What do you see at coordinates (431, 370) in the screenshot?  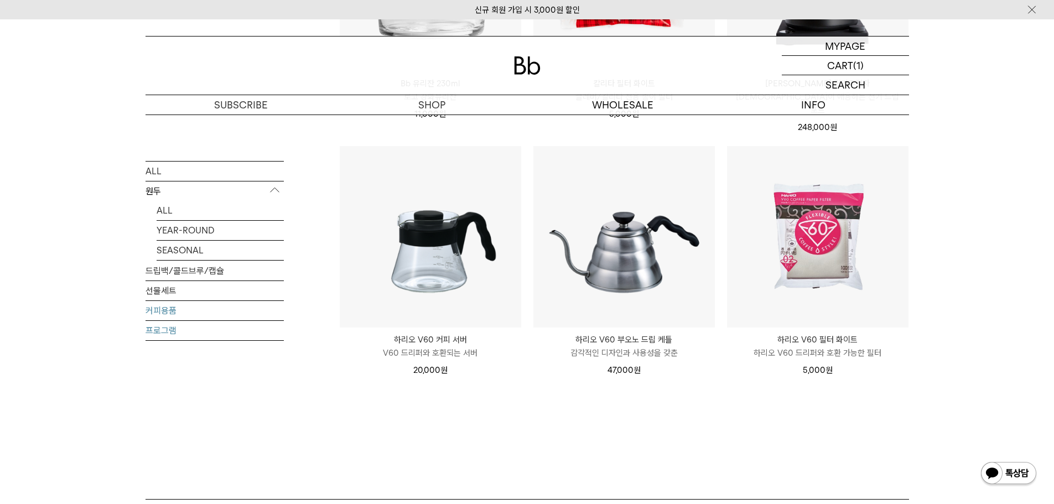 I see `span: 20,000` at bounding box center [431, 370].